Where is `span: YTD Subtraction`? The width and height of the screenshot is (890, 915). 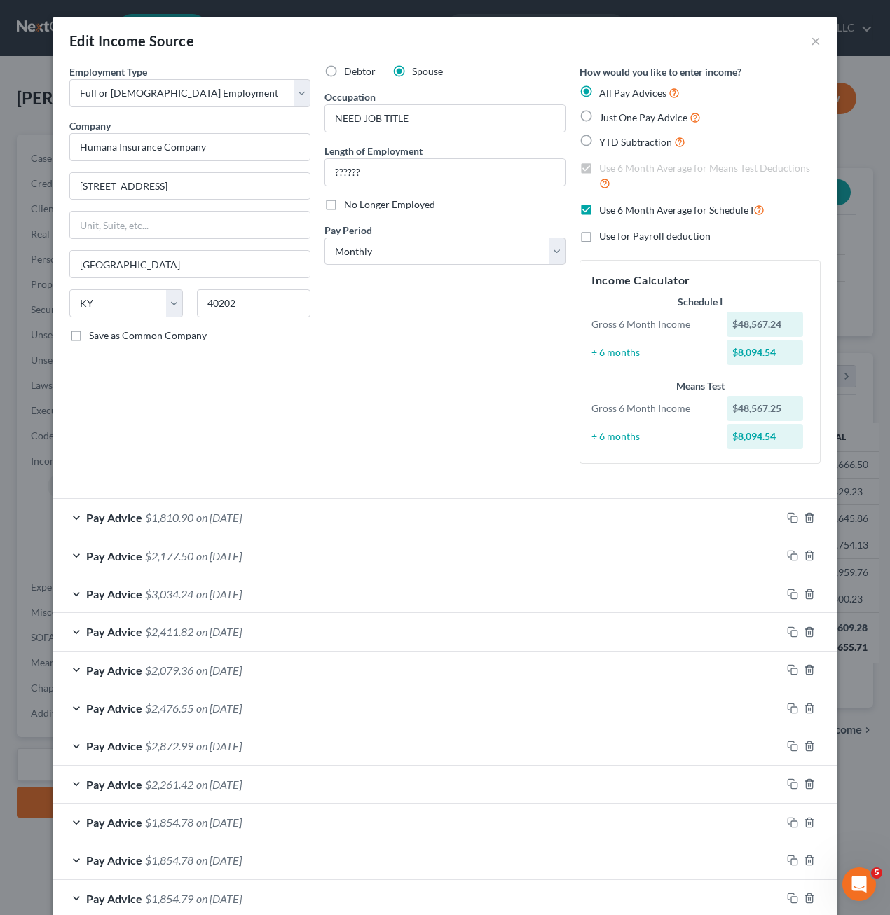
span: YTD Subtraction is located at coordinates (636, 142).